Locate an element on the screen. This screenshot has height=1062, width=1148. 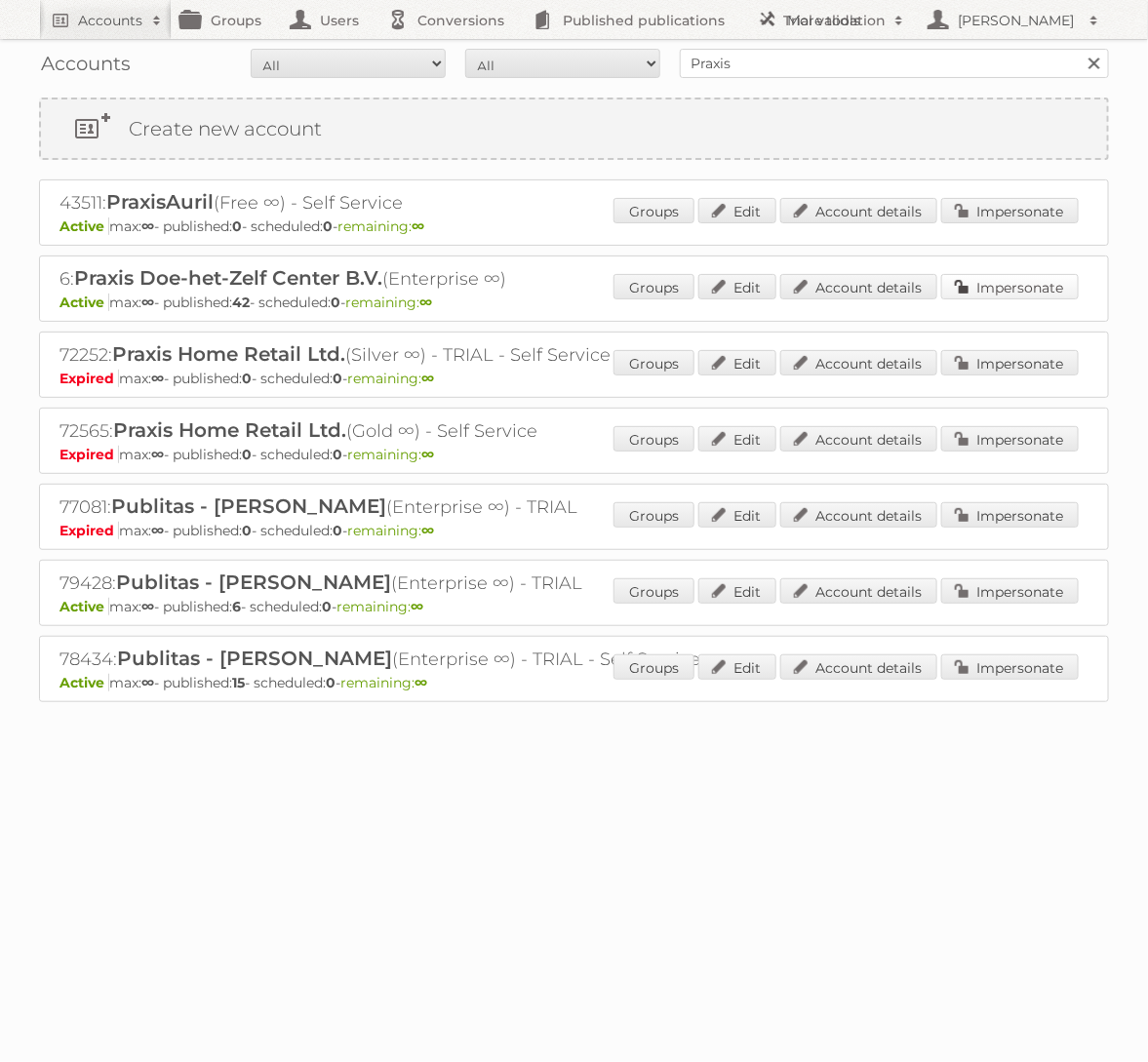
strong: 42 is located at coordinates (241, 302).